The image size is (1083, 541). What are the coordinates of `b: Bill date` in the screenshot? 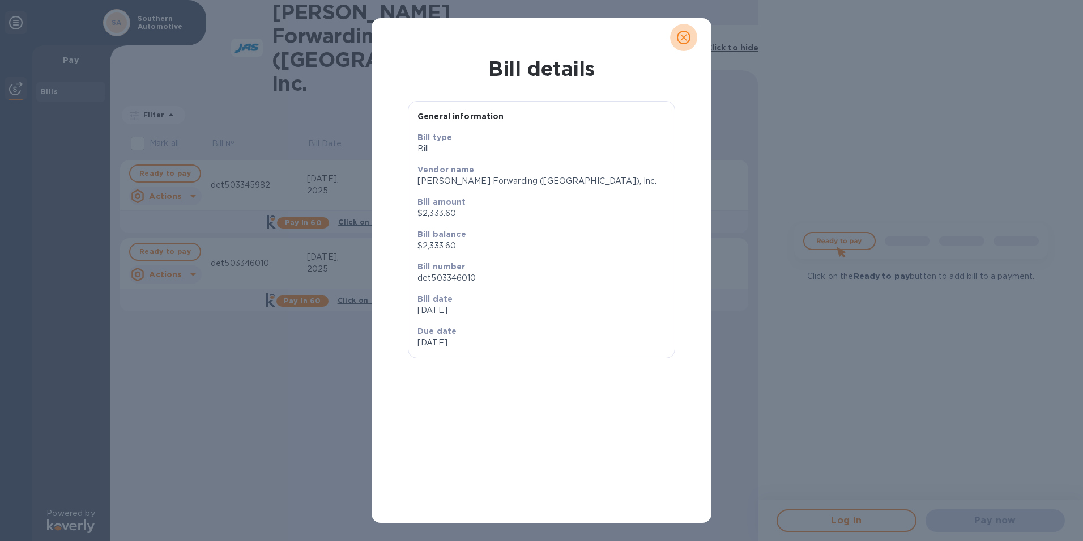 It's located at (435, 299).